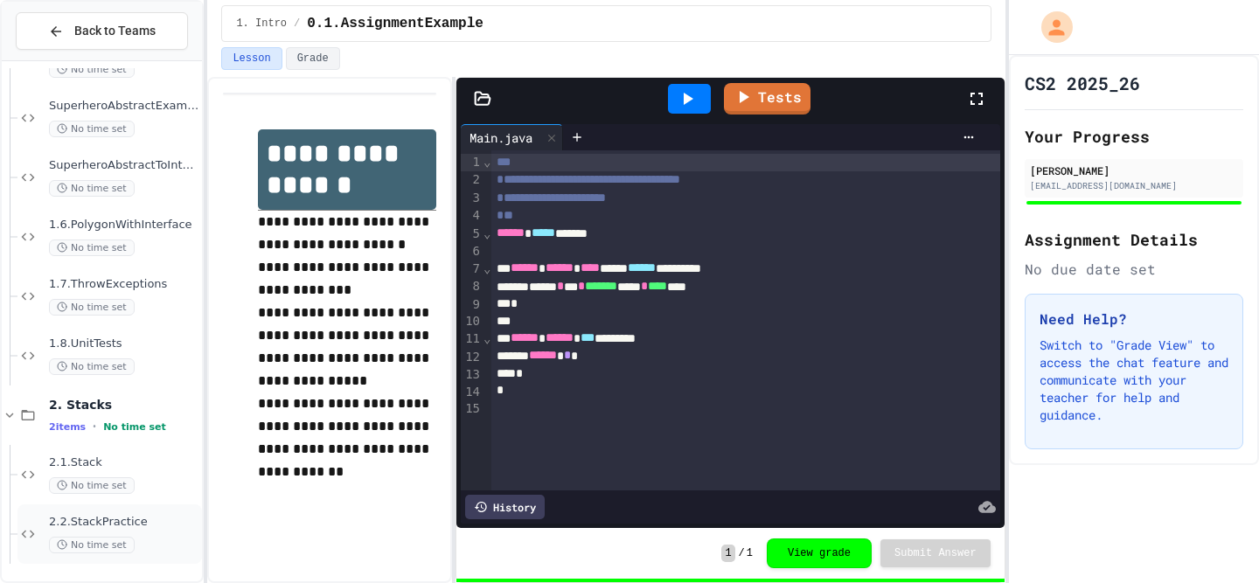 This screenshot has width=1259, height=583. What do you see at coordinates (1134, 240) in the screenshot?
I see `h2: Assignment Details` at bounding box center [1134, 240].